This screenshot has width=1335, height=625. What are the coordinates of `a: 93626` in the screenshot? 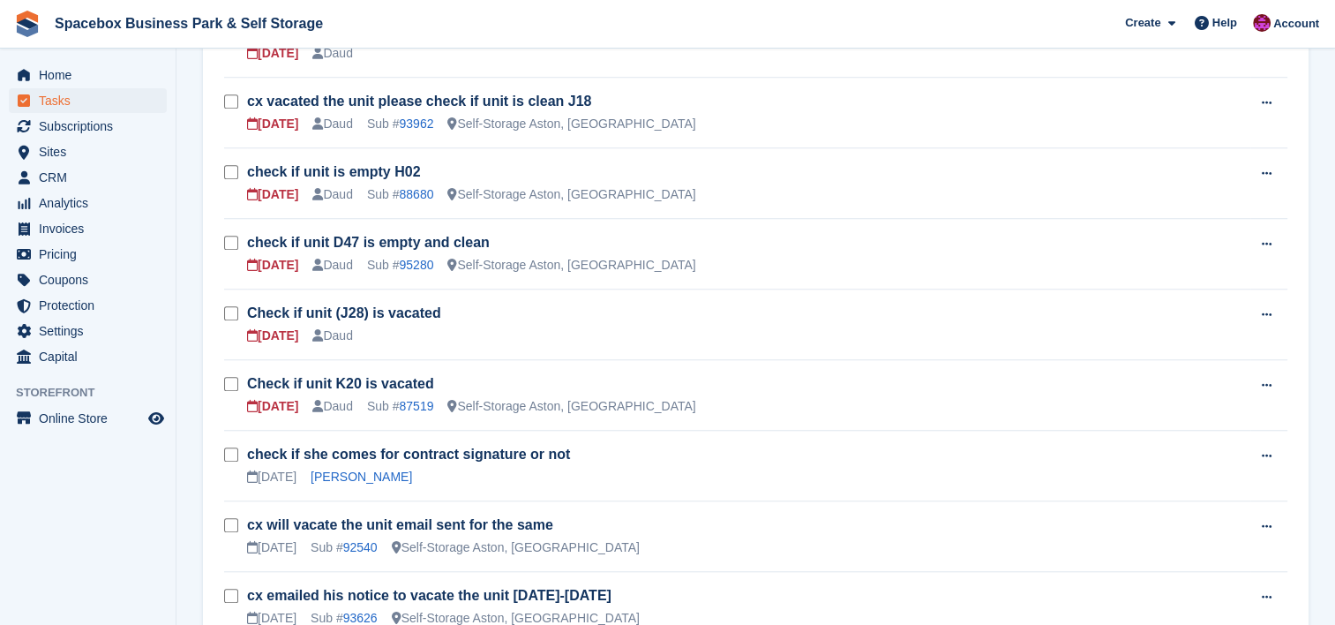 It's located at (360, 618).